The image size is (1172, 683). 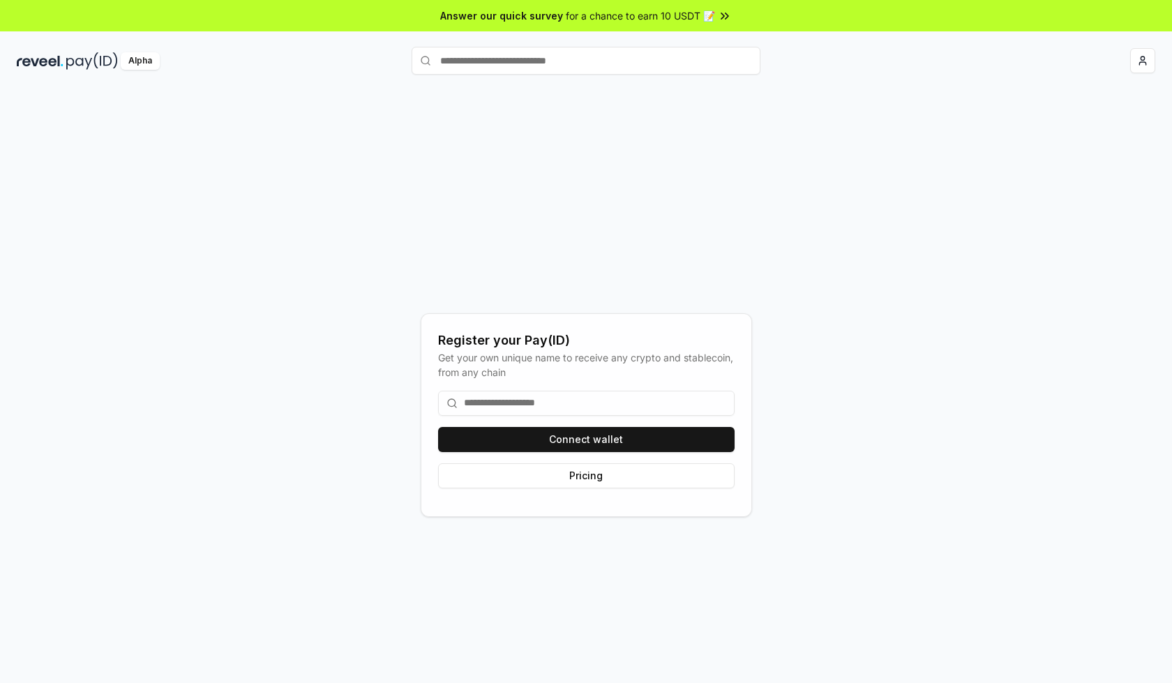 I want to click on span: for a chance to earn 10 USDT 📝, so click(x=641, y=15).